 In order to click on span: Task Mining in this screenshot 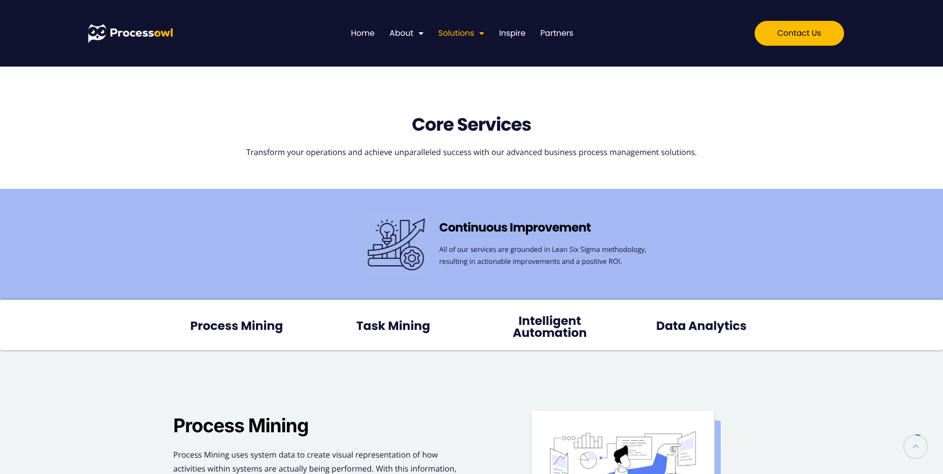, I will do `click(393, 326)`.